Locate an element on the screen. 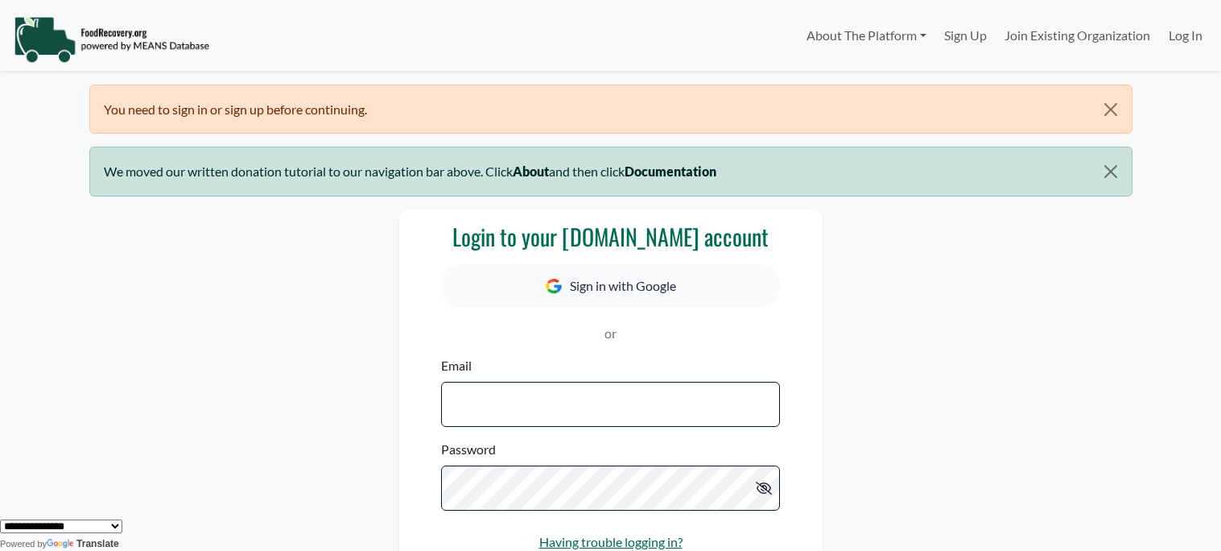  a: About The Platform is located at coordinates (865, 35).